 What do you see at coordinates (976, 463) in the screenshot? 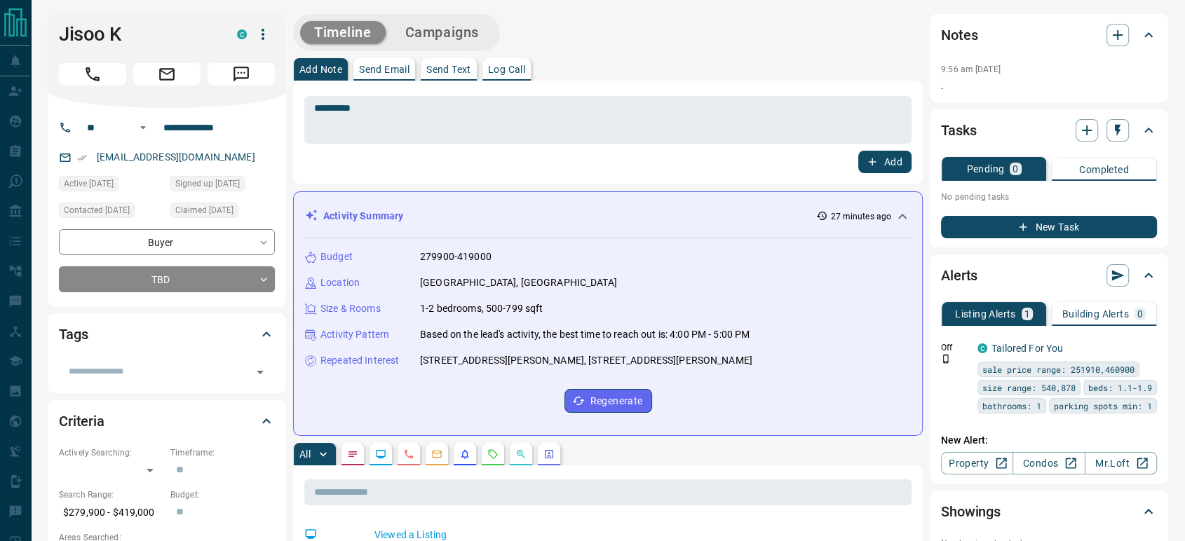
I see `a: Property` at bounding box center [976, 463].